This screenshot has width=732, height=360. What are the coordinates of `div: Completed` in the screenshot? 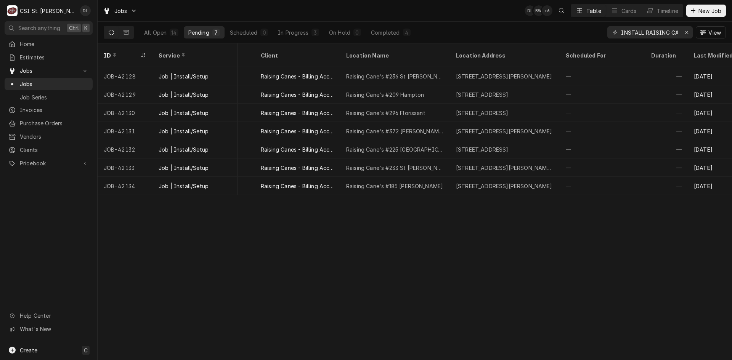 It's located at (385, 32).